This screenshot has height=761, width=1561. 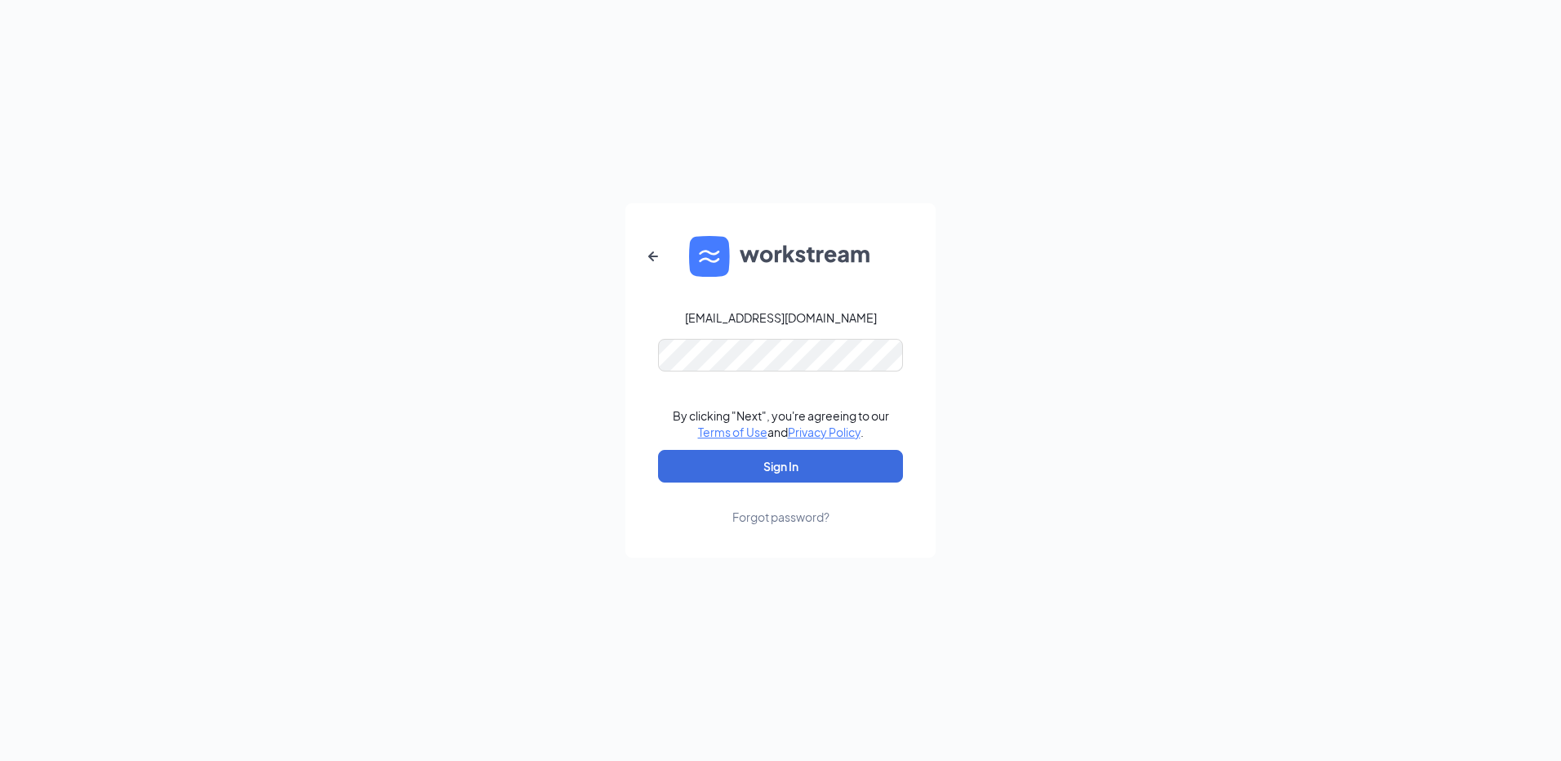 I want to click on img: WS logo and Workstream text, so click(x=781, y=256).